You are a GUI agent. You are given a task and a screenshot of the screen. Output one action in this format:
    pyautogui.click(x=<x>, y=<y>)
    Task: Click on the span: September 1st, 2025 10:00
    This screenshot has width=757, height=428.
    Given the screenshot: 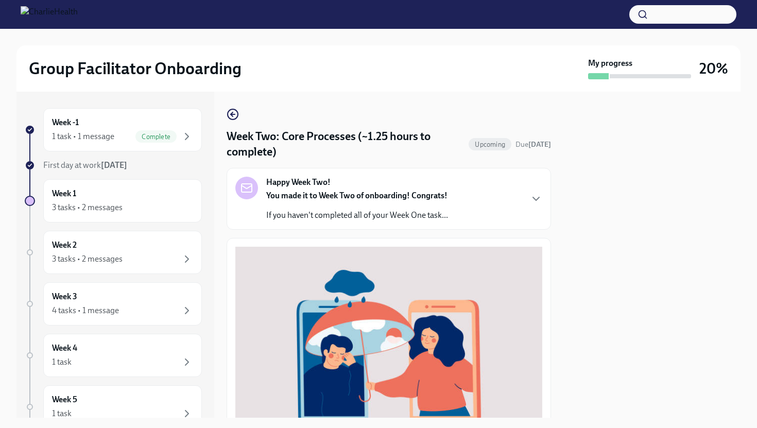 What is the action you would take?
    pyautogui.click(x=533, y=144)
    